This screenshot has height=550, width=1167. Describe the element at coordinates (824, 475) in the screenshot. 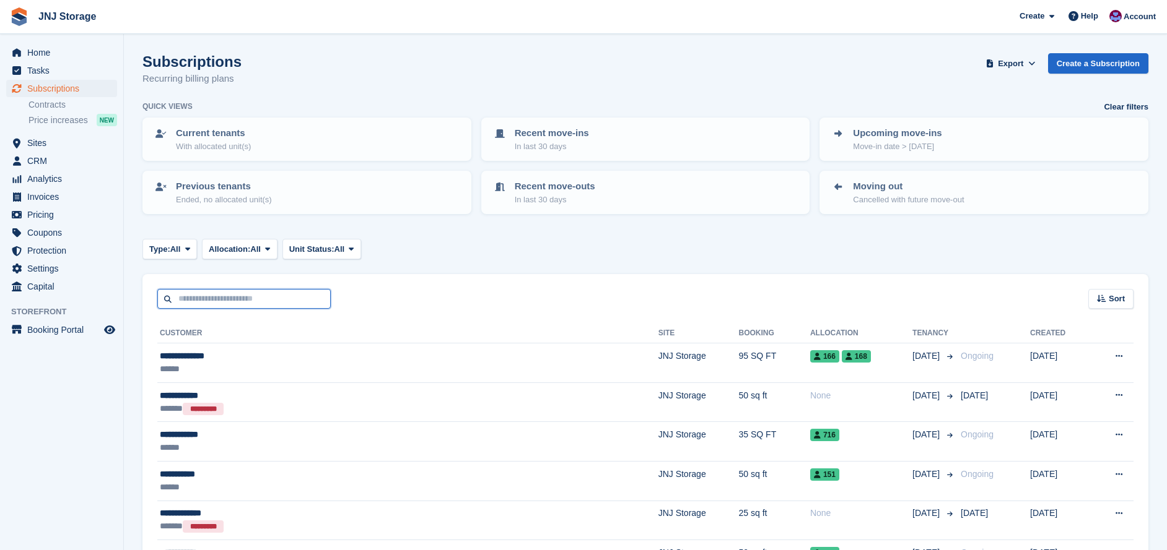

I see `span: 151` at that location.